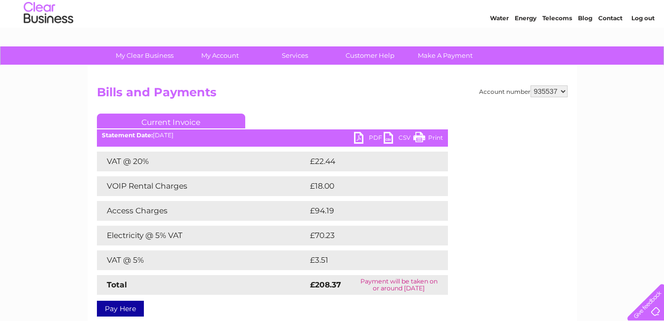  What do you see at coordinates (332, 95) in the screenshot?
I see `h2: Bills and Payments` at bounding box center [332, 95].